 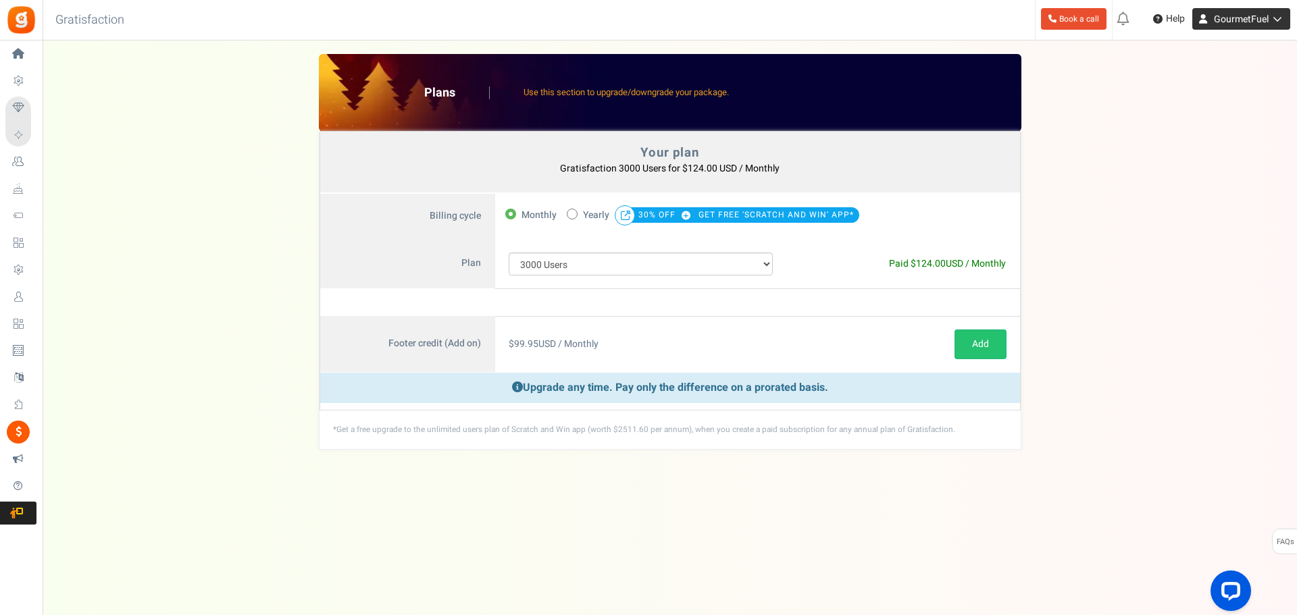 What do you see at coordinates (667, 215) in the screenshot?
I see `span: 30% OFF` at bounding box center [667, 215].